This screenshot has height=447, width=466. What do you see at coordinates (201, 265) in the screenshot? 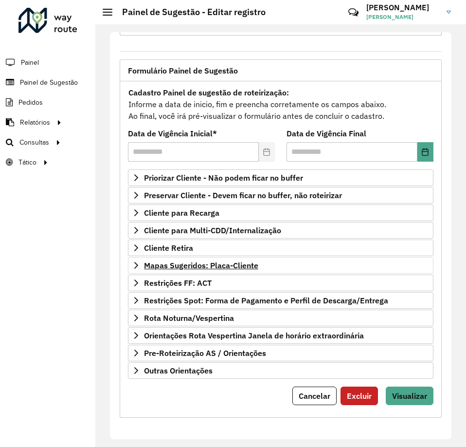
I see `span: Mapas Sugeridos: Placa-Cliente` at bounding box center [201, 265].